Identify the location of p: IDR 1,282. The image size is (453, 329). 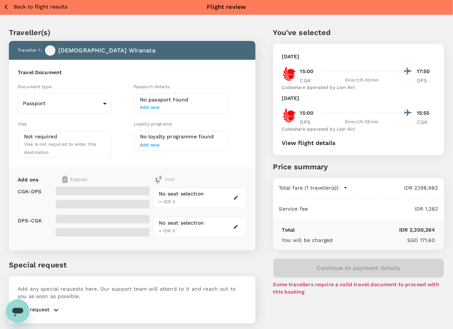
(373, 209).